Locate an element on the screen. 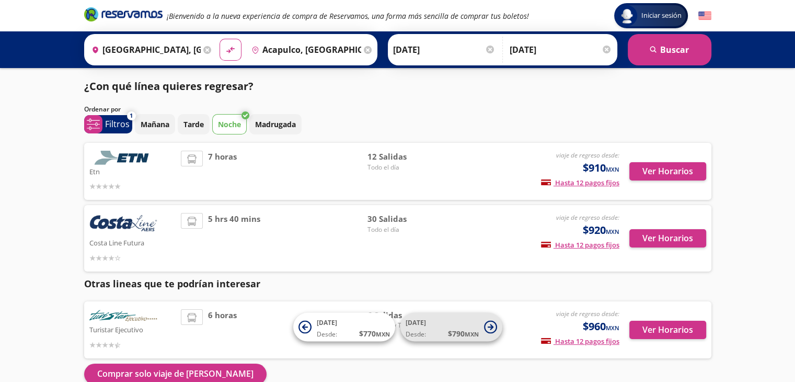 This screenshot has height=382, width=795. input: Opcional is located at coordinates (561, 50).